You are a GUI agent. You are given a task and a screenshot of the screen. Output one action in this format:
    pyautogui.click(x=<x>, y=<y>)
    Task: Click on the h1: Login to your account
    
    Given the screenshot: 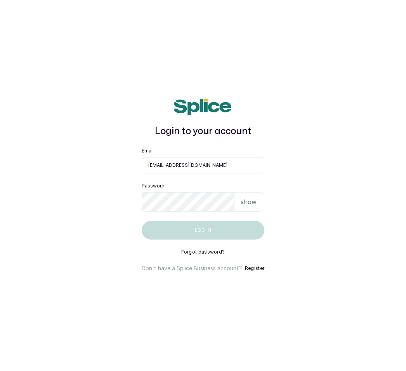 What is the action you would take?
    pyautogui.click(x=203, y=131)
    